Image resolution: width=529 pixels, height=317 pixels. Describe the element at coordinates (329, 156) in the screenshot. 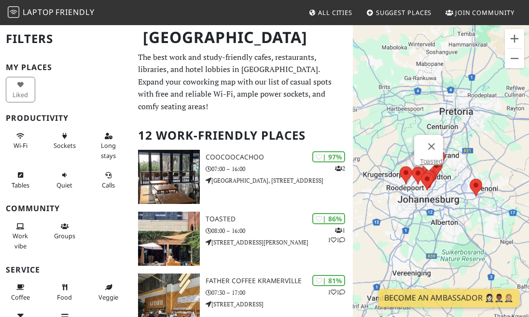

I see `div: | 97%` at that location.